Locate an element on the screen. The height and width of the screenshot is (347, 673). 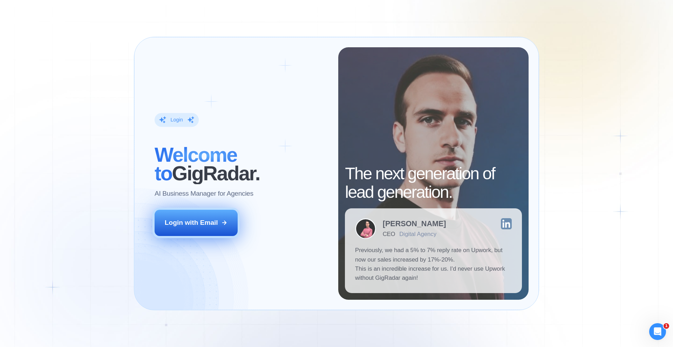
span: Welcome to is located at coordinates (196, 164).